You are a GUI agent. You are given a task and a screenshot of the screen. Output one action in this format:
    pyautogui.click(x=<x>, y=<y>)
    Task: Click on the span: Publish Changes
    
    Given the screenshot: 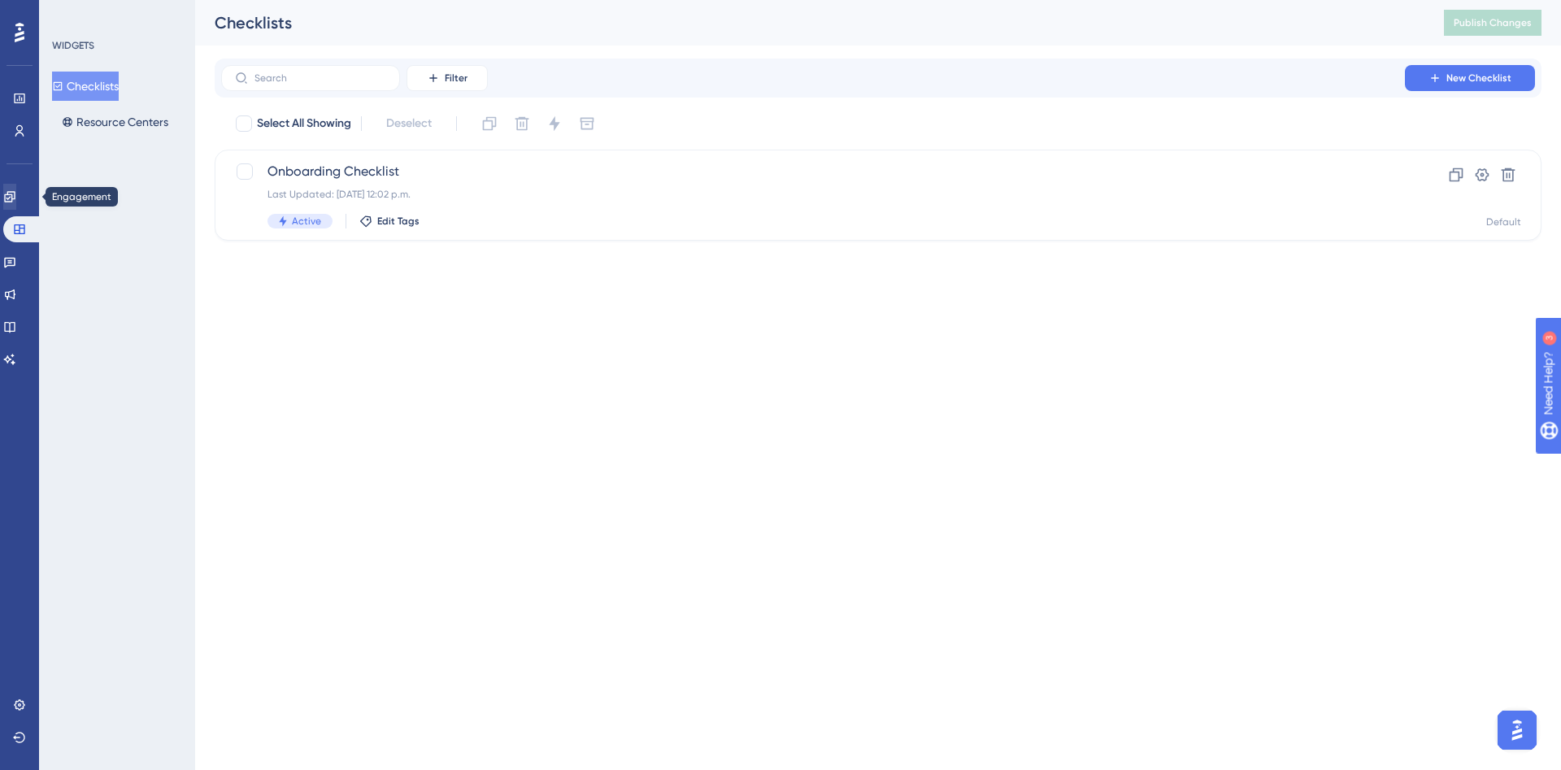 What is the action you would take?
    pyautogui.click(x=1492, y=23)
    